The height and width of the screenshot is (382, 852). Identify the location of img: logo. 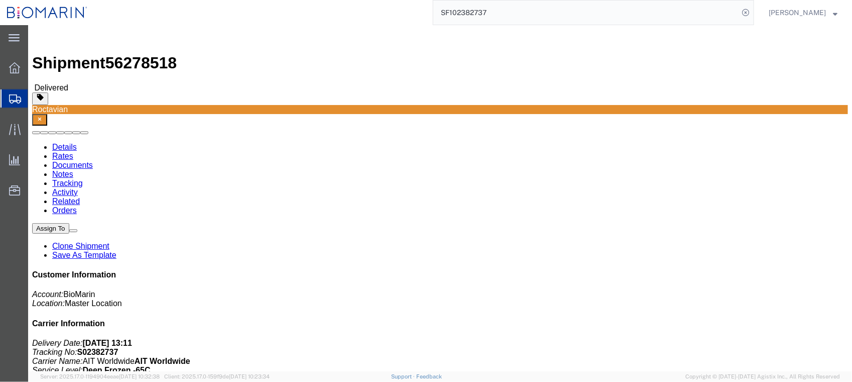
(47, 13).